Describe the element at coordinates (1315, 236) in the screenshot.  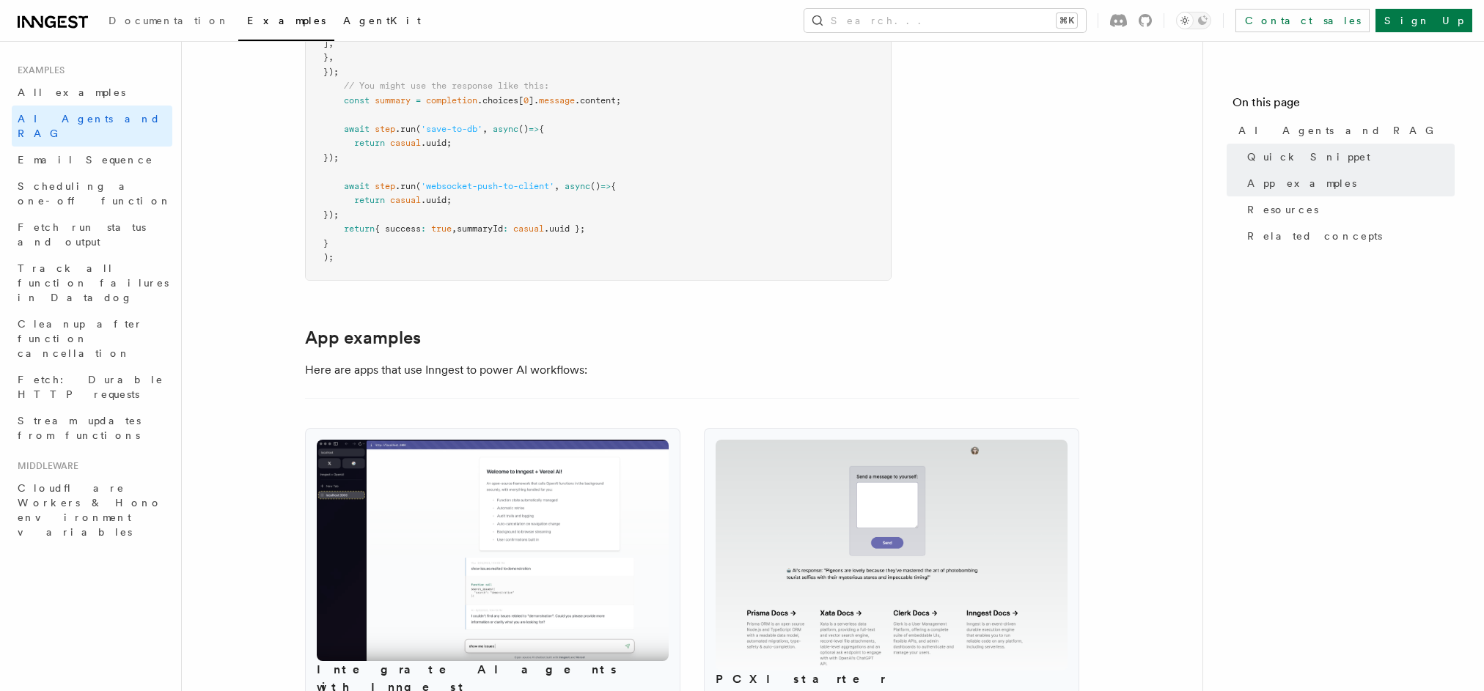
I see `span: Related concepts` at that location.